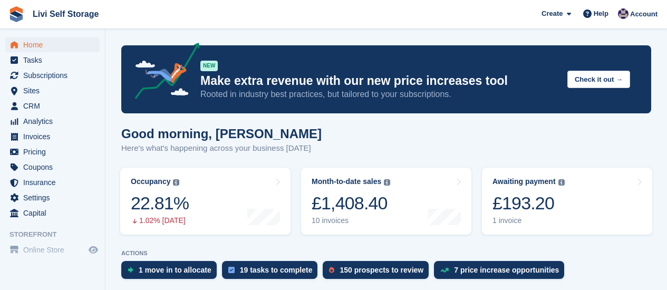 The image size is (667, 290). Describe the element at coordinates (55, 198) in the screenshot. I see `span: Settings` at that location.